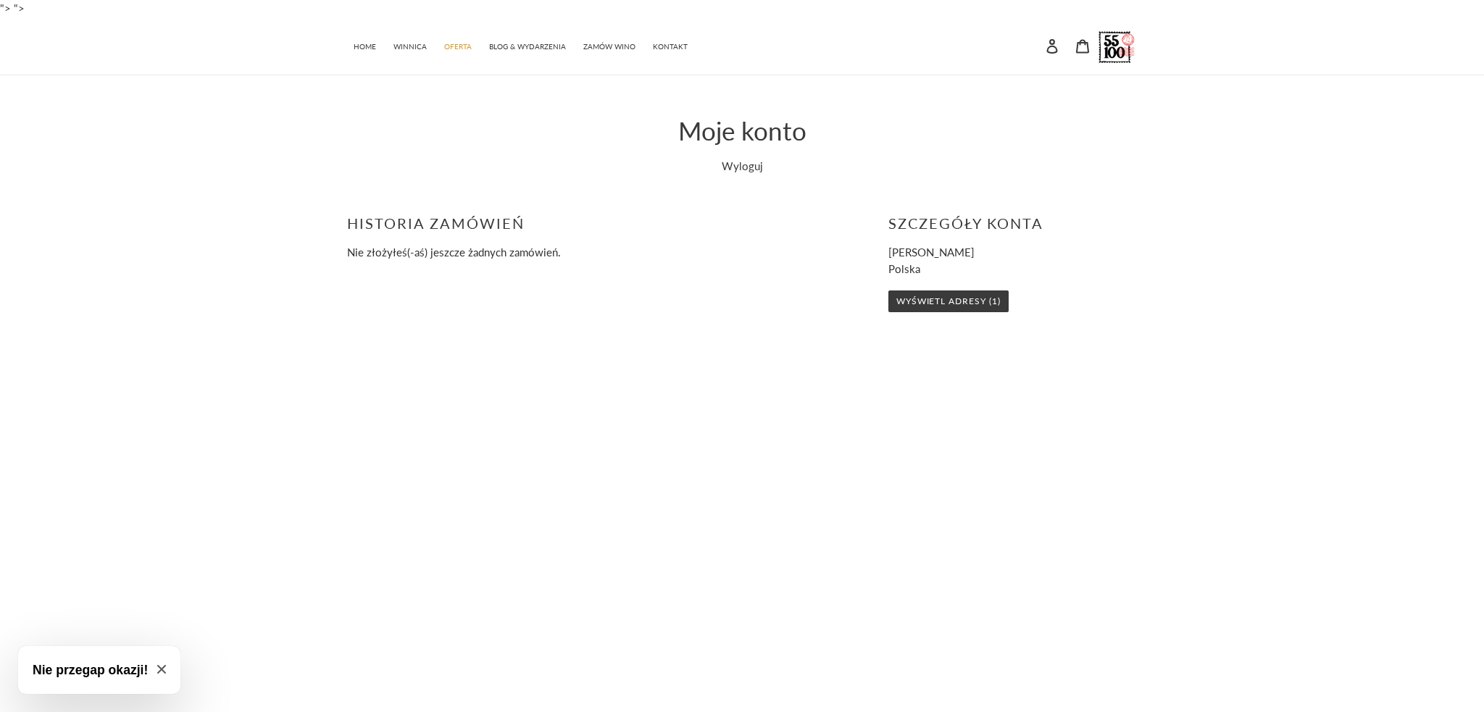 The height and width of the screenshot is (712, 1484). What do you see at coordinates (527, 45) in the screenshot?
I see `a: BLOG & WYDARZENIA` at bounding box center [527, 45].